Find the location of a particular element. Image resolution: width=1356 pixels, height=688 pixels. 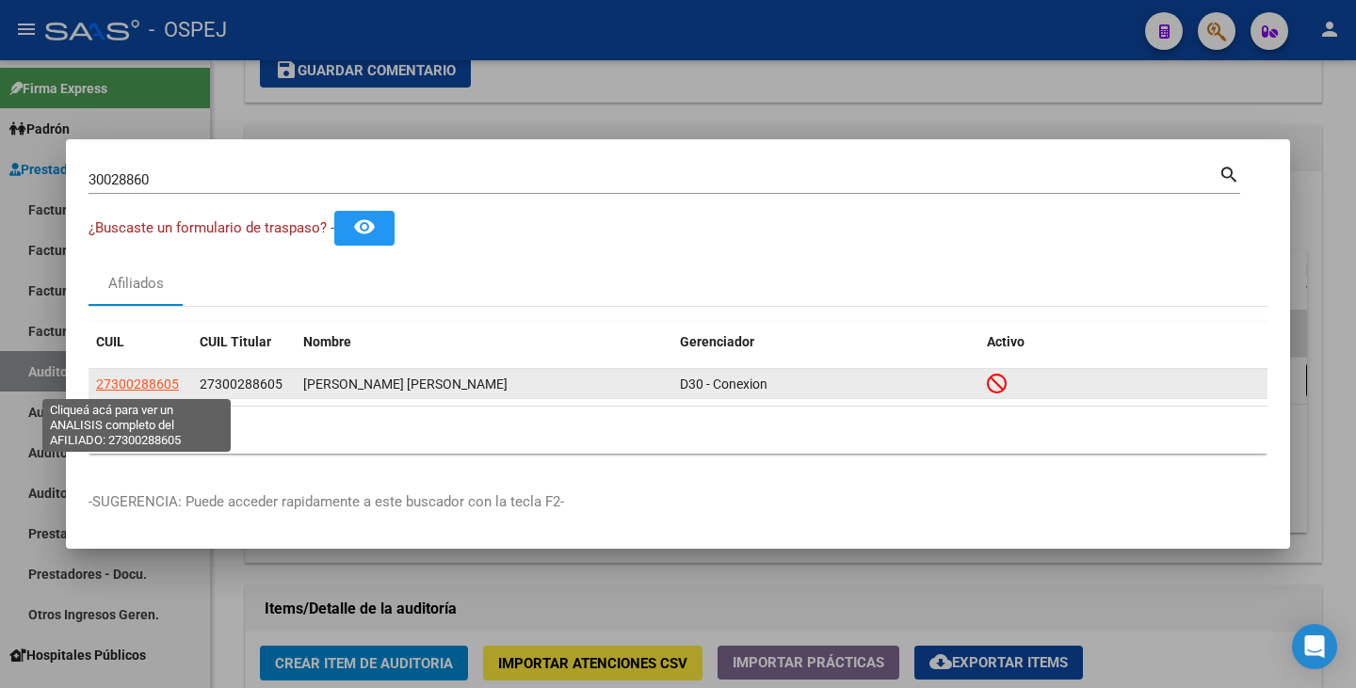

span: Gerenciador is located at coordinates (716, 342).